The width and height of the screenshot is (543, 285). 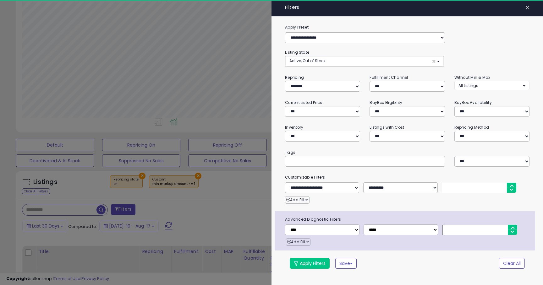 What do you see at coordinates (407, 153) in the screenshot?
I see `small: Tags` at bounding box center [407, 153].